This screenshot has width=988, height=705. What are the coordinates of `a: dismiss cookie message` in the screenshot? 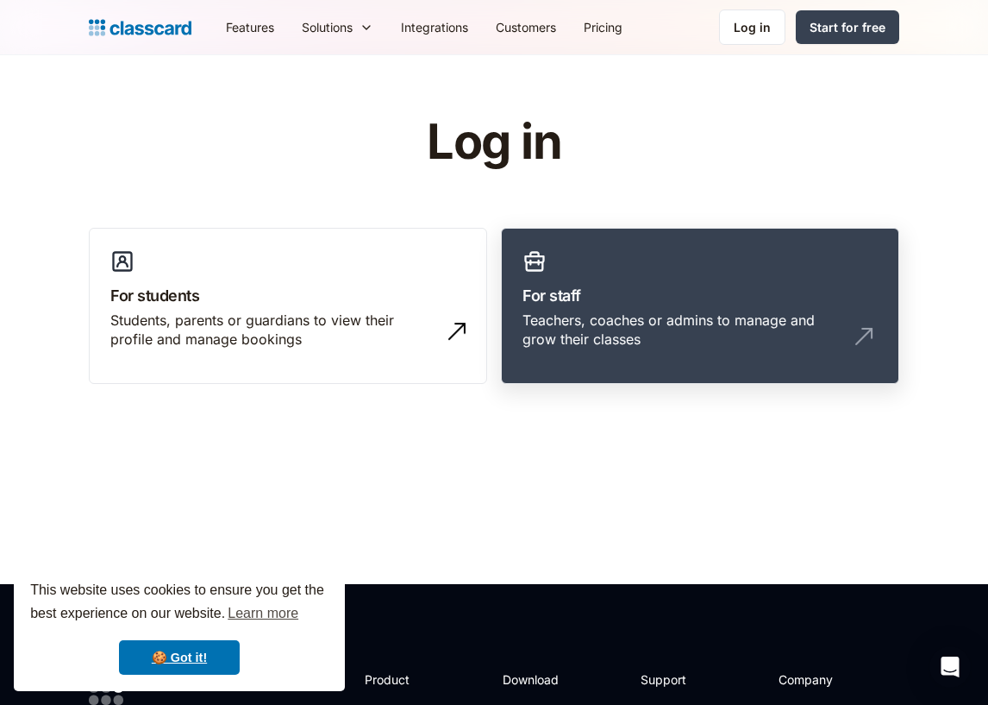 It's located at (179, 657).